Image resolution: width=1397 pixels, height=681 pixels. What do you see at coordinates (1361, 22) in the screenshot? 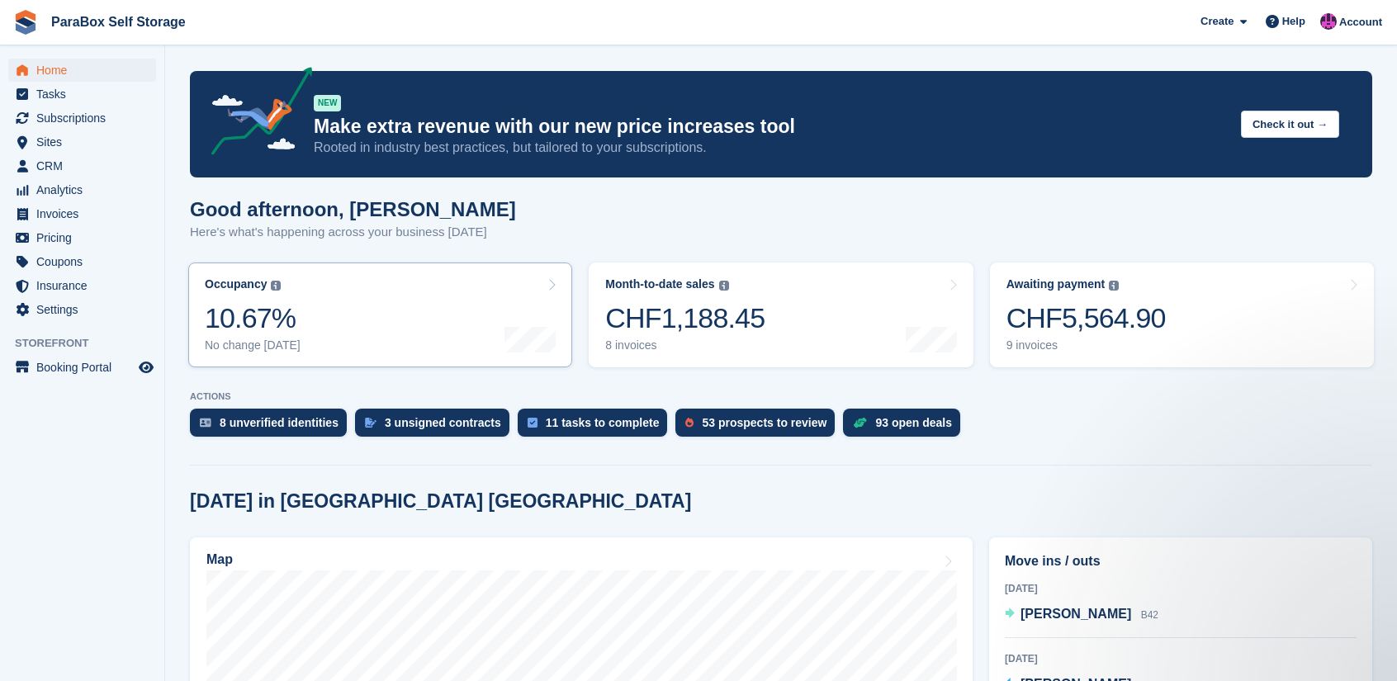
I see `span: Account` at bounding box center [1361, 22].